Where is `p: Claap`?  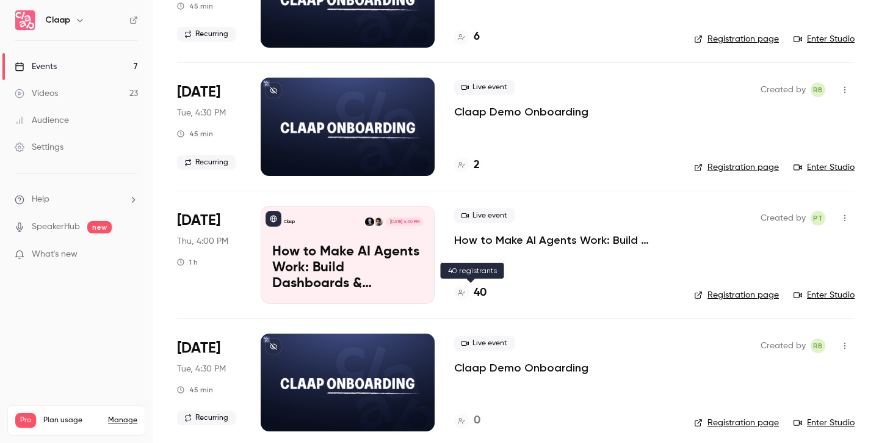
p: Claap is located at coordinates (289, 222).